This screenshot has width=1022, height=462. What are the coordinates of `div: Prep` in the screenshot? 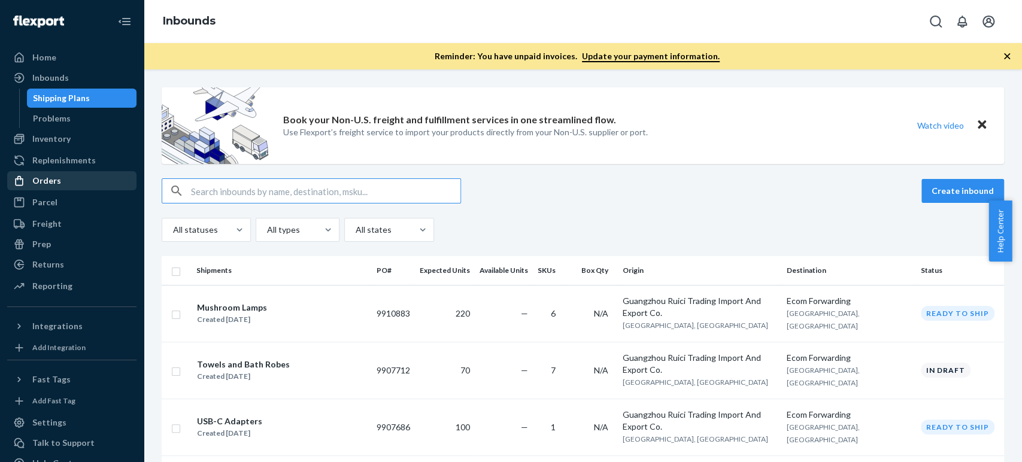 It's located at (41, 244).